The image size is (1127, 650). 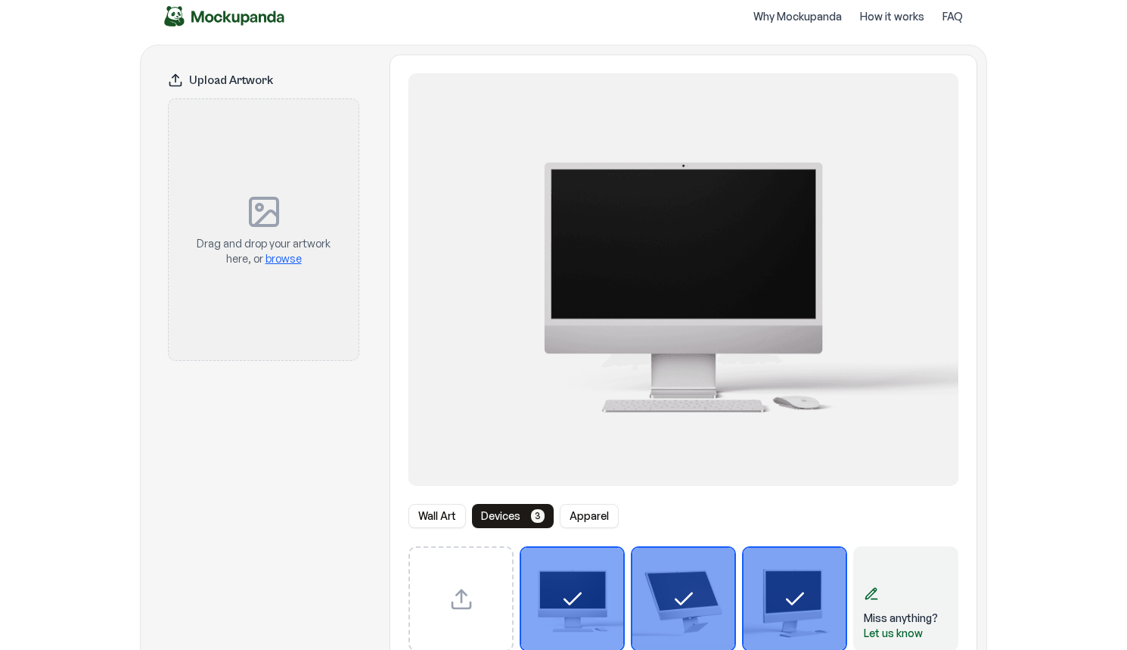 I want to click on span: browse, so click(x=284, y=258).